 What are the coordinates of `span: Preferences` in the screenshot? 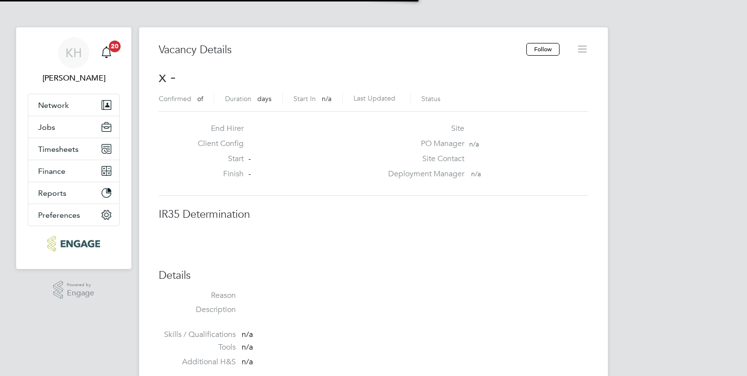 It's located at (59, 215).